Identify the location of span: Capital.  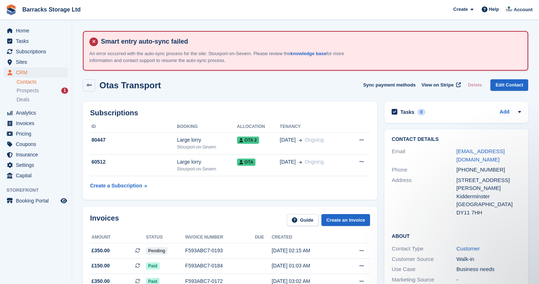
(37, 176).